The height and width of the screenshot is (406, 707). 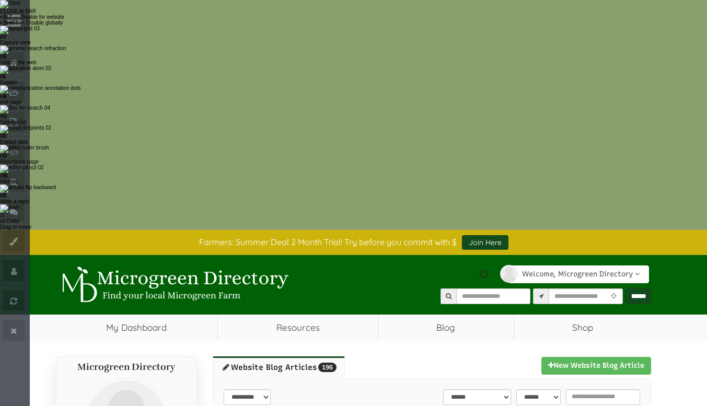 What do you see at coordinates (127, 367) in the screenshot?
I see `h4: Microgreen Directory` at bounding box center [127, 367].